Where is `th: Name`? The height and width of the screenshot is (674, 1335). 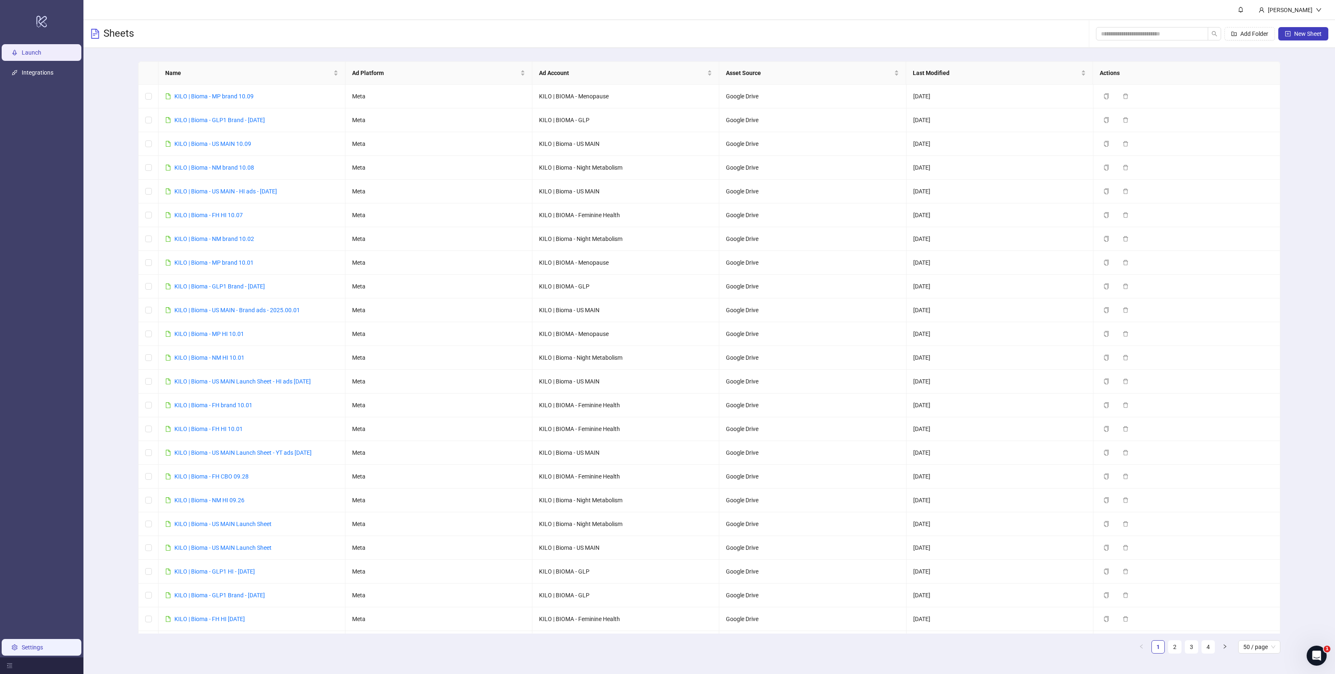 th: Name is located at coordinates (252, 73).